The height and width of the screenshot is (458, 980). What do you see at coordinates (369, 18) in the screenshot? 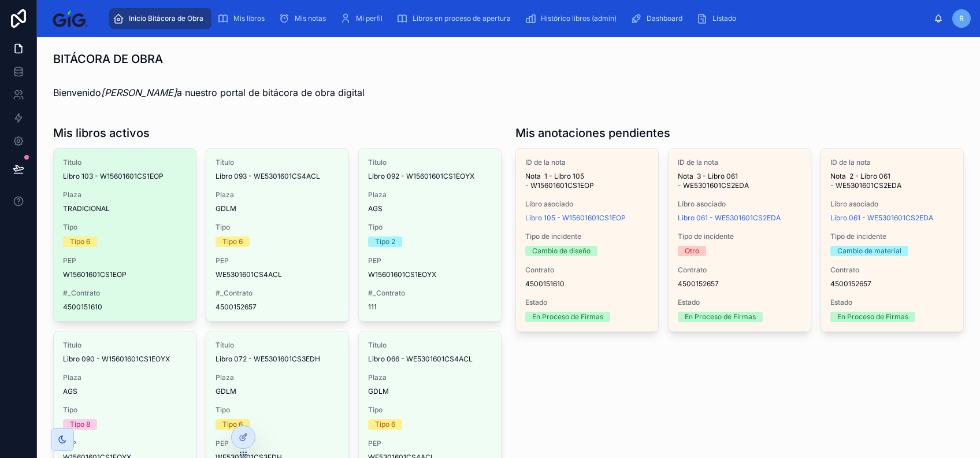
I see `span: Mi perfil` at bounding box center [369, 18].